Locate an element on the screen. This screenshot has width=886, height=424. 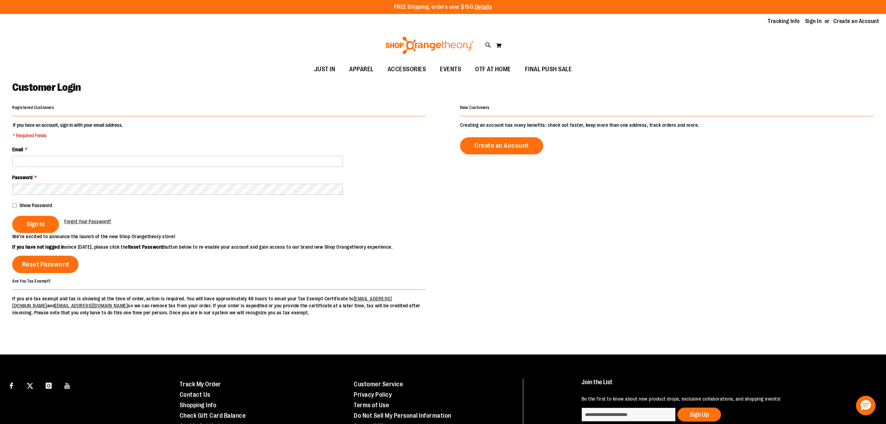
a: Visit our Facebook page is located at coordinates (11, 385).